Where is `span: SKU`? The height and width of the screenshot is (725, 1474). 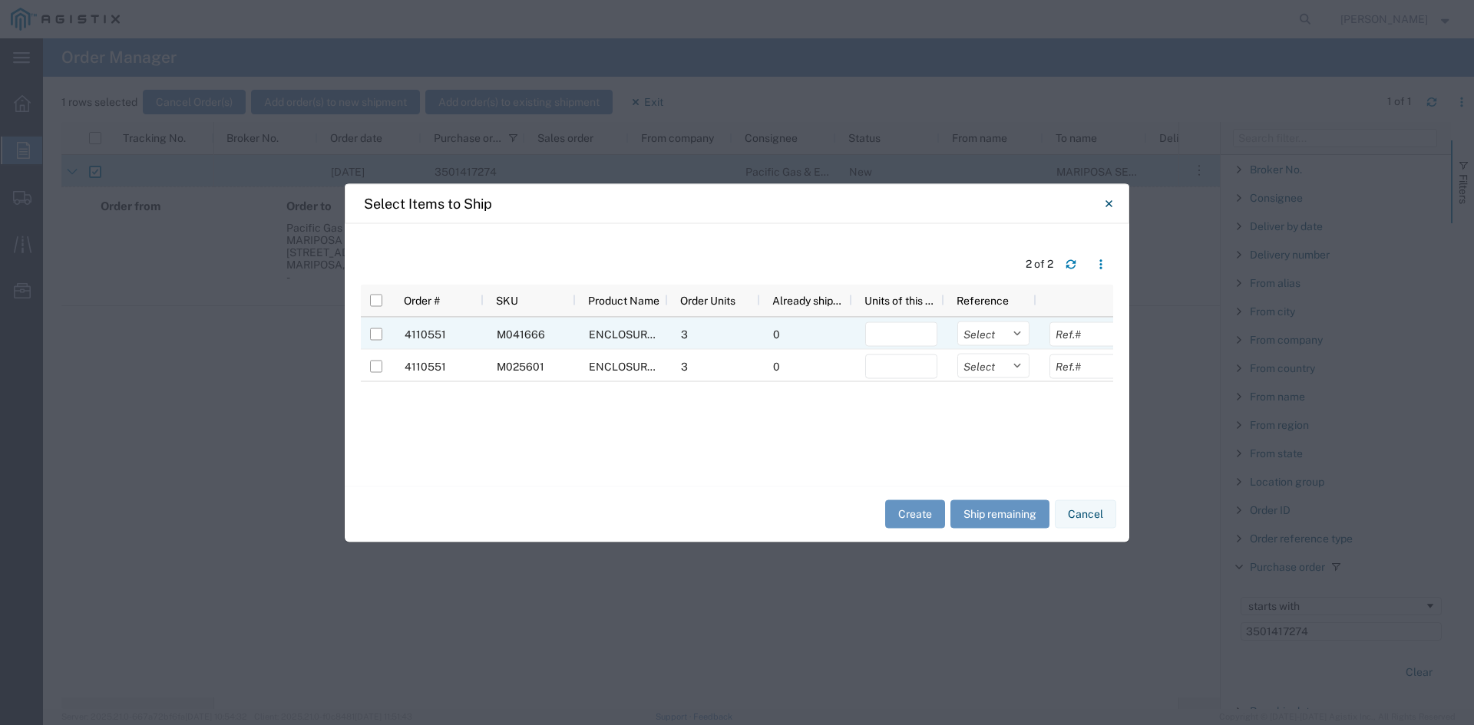
span: SKU is located at coordinates (507, 300).